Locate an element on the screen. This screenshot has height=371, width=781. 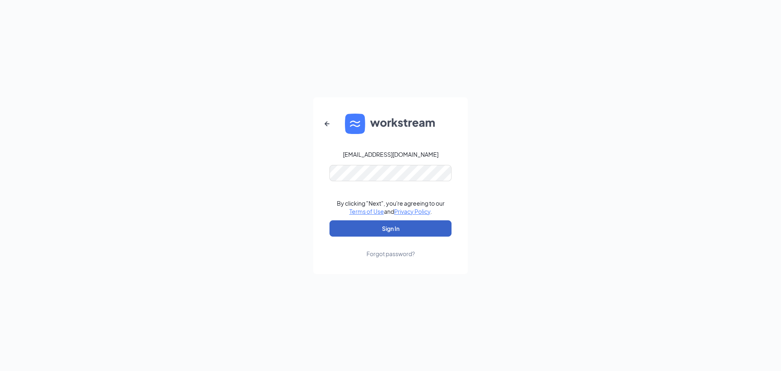
button: Sign In is located at coordinates (391, 228).